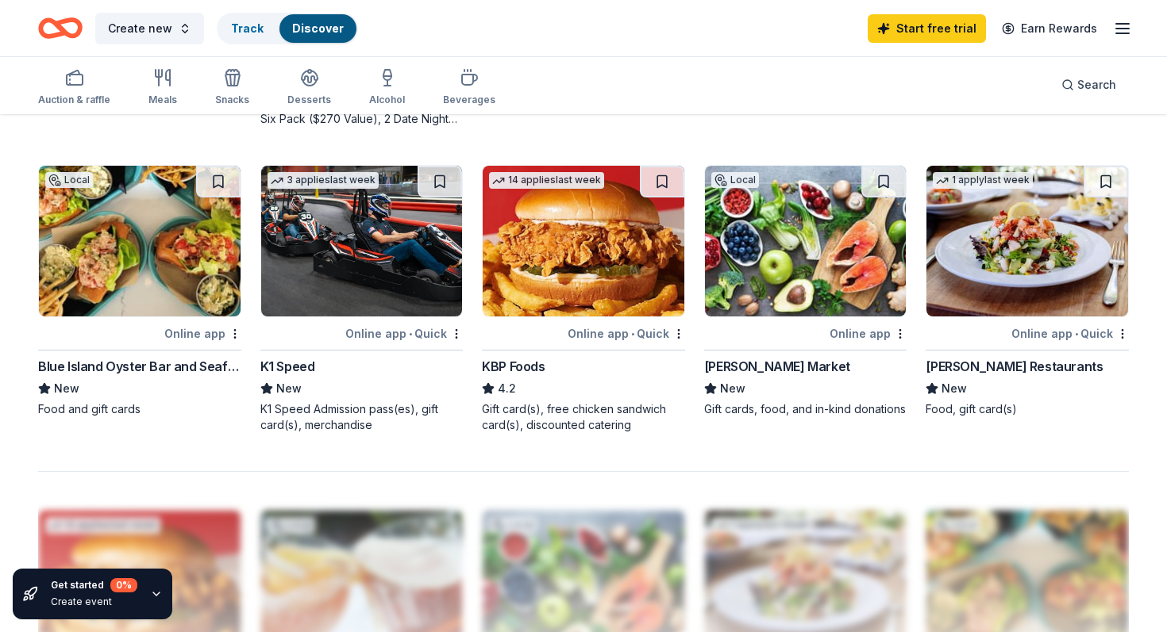 The width and height of the screenshot is (1167, 632). What do you see at coordinates (362, 299) in the screenshot?
I see `a: Image for K1 Speed3 applieslast weekOnline app•QuickK1 SpeedNewK1 Speed Admission pass(es), gift ...` at bounding box center [362, 299].